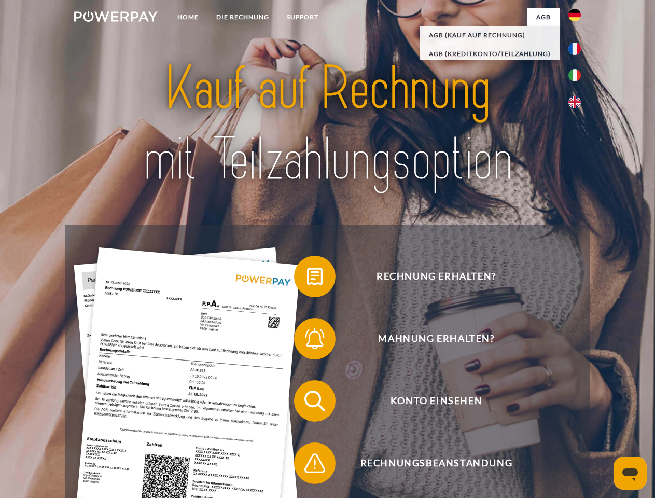 Image resolution: width=655 pixels, height=498 pixels. What do you see at coordinates (429, 339) in the screenshot?
I see `button: Mahnung erhalten?` at bounding box center [429, 339].